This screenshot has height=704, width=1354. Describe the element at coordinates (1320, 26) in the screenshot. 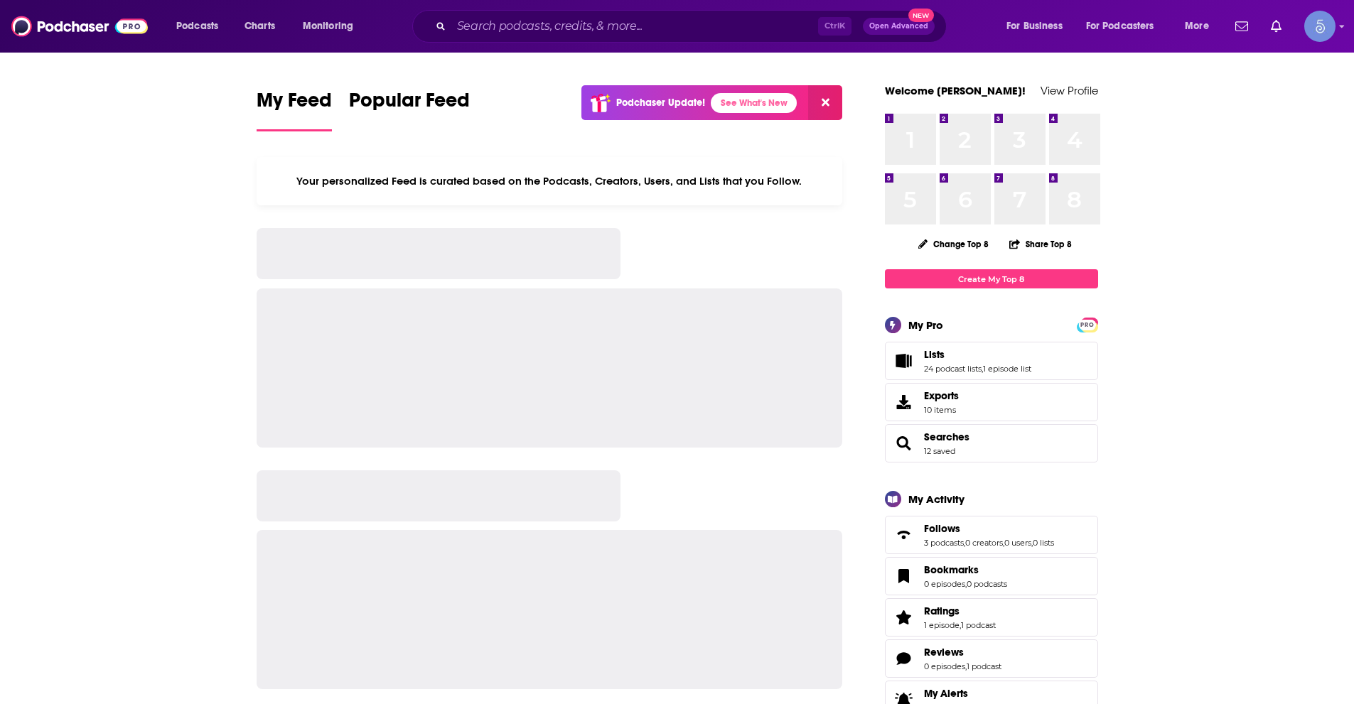

I see `span: Logged in as Spiral5-G1` at that location.